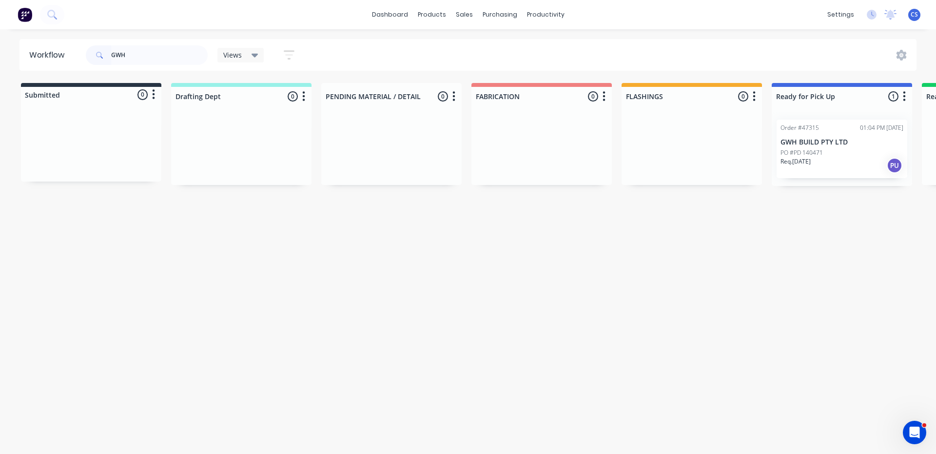 This screenshot has width=936, height=454. I want to click on div: Order #47315, so click(800, 128).